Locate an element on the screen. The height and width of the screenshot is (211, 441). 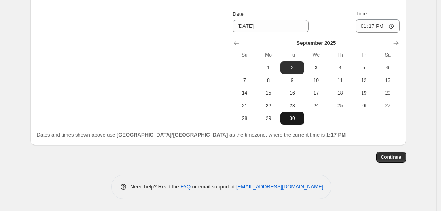
span: Need help? Read the is located at coordinates (155, 186).